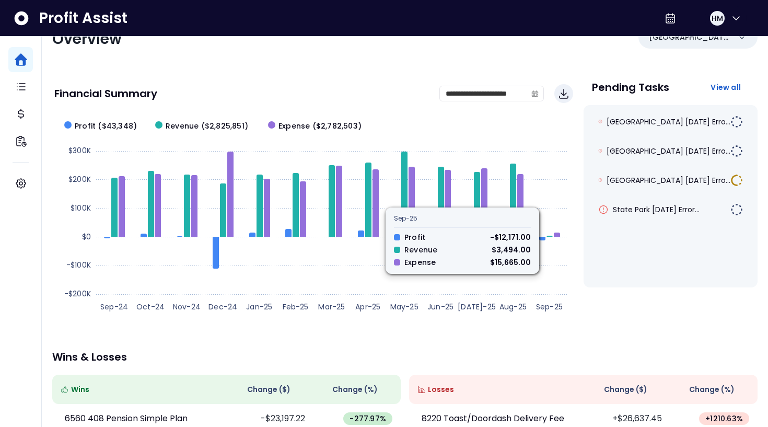 Image resolution: width=768 pixels, height=427 pixels. What do you see at coordinates (549, 307) in the screenshot?
I see `text: Sep-25` at bounding box center [549, 307].